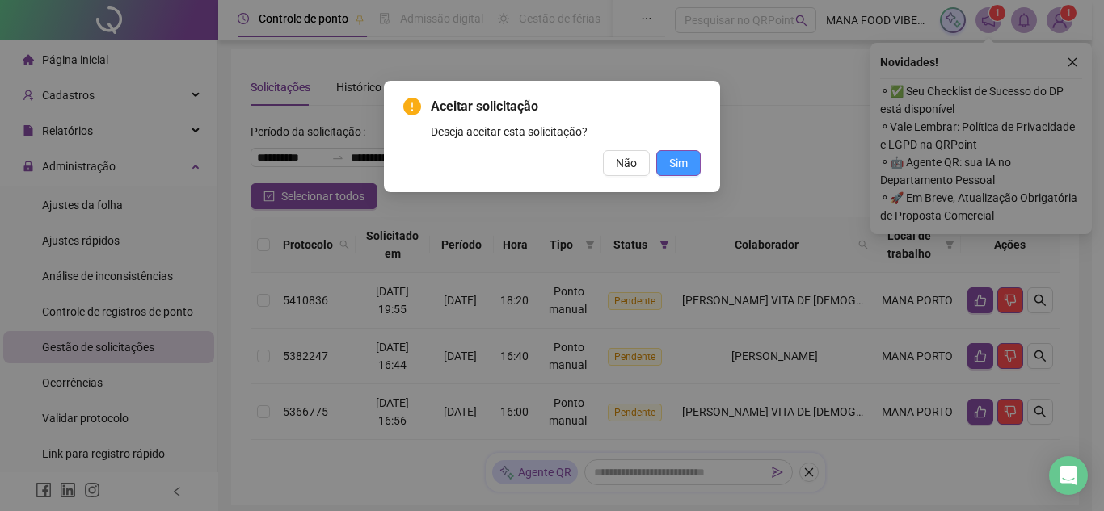 The image size is (1104, 511). Describe the element at coordinates (566, 107) in the screenshot. I see `span: Aceitar solicitação` at that location.